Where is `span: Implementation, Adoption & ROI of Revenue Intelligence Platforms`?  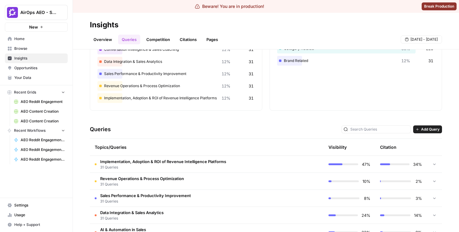 span: Implementation, Adoption & ROI of Revenue Intelligence Platforms is located at coordinates (163, 161).